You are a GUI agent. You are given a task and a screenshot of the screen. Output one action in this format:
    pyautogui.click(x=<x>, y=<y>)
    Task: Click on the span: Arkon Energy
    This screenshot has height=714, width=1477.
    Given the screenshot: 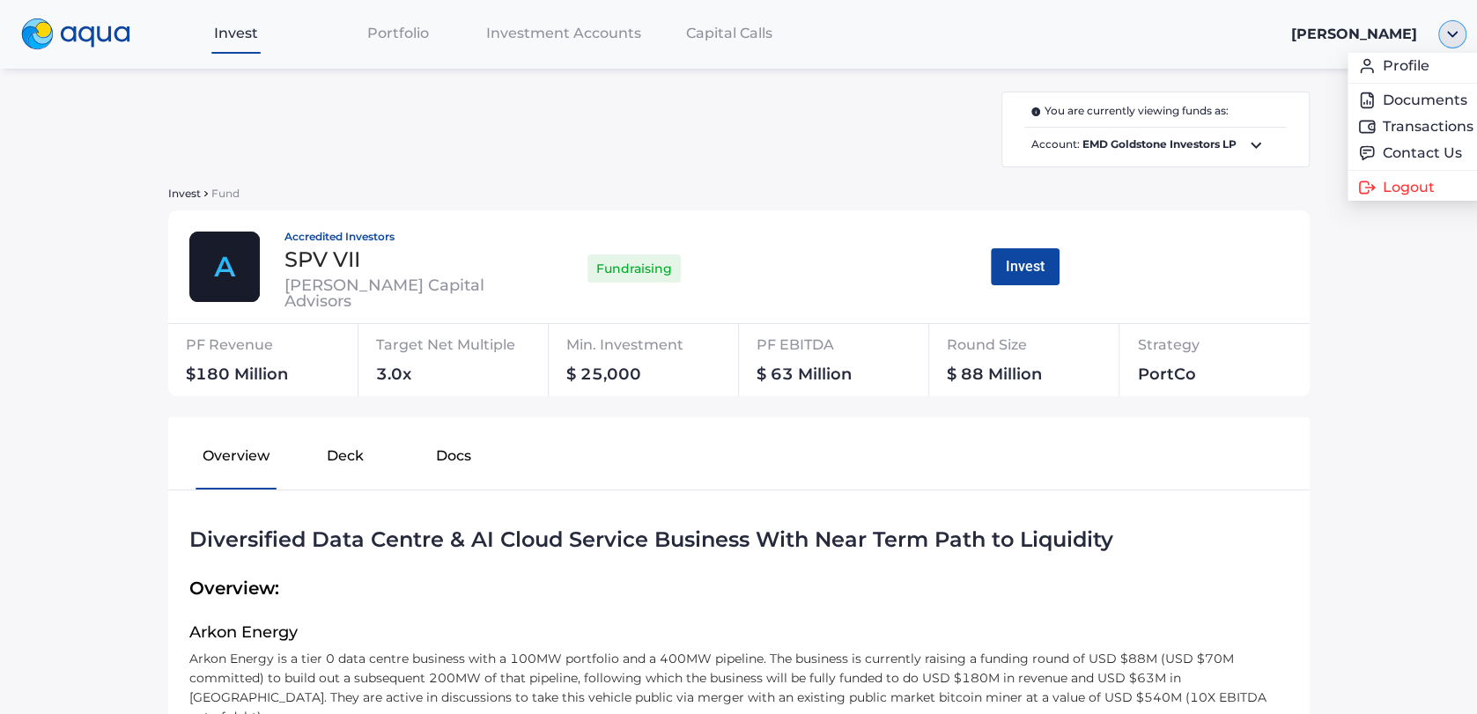 What is the action you would take?
    pyautogui.click(x=739, y=632)
    